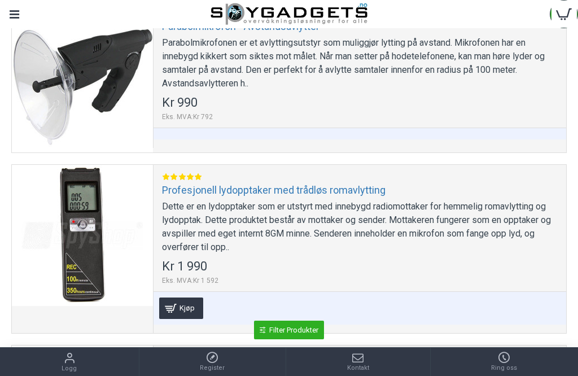  What do you see at coordinates (358, 368) in the screenshot?
I see `span: Kontakt` at bounding box center [358, 368].